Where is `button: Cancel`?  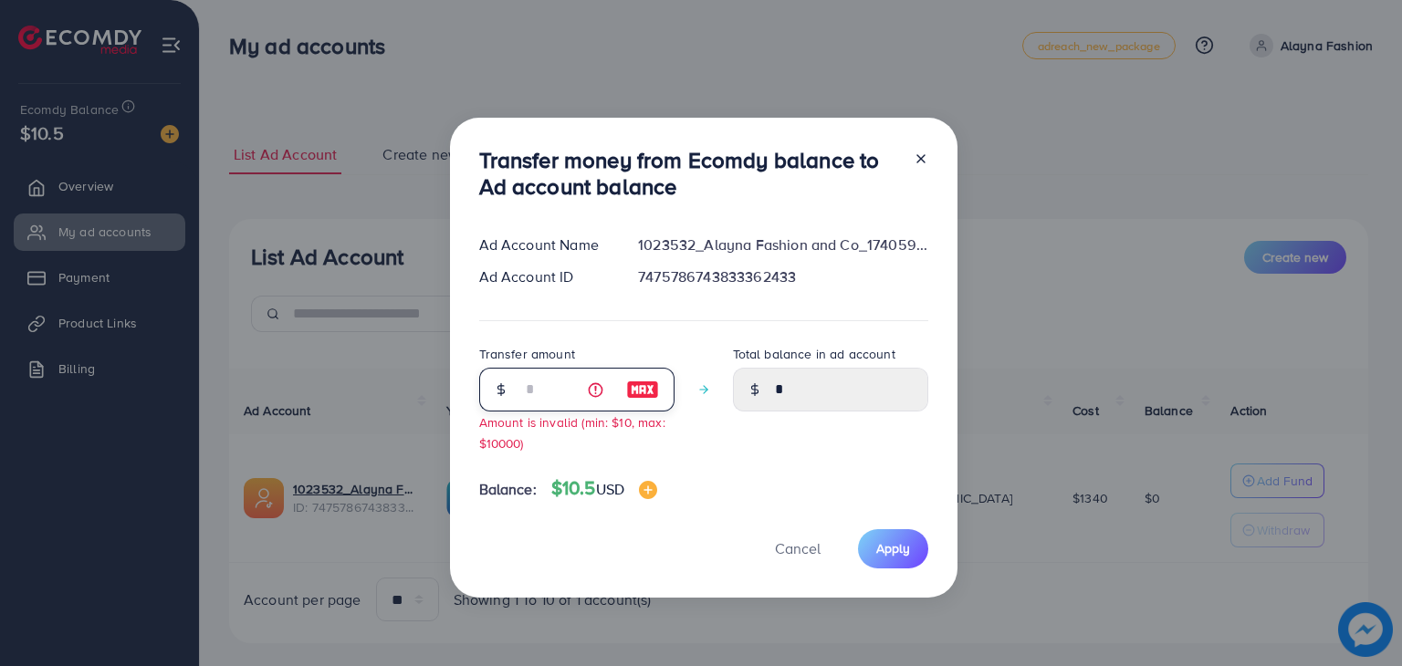 button: Cancel is located at coordinates (797, 548).